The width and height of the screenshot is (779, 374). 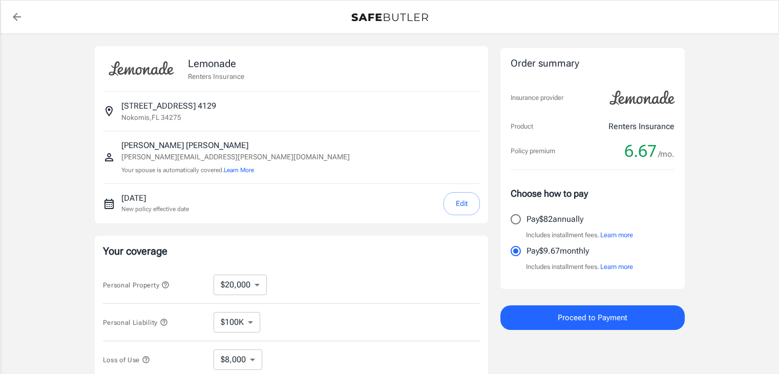 I want to click on p: Pay $82 annually, so click(x=555, y=219).